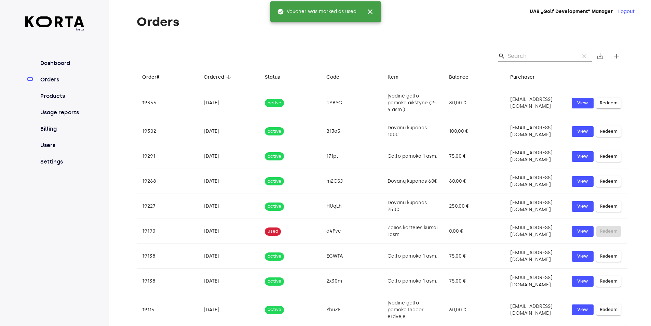 The height and width of the screenshot is (326, 651). Describe the element at coordinates (463, 77) in the screenshot. I see `span: Balance` at that location.